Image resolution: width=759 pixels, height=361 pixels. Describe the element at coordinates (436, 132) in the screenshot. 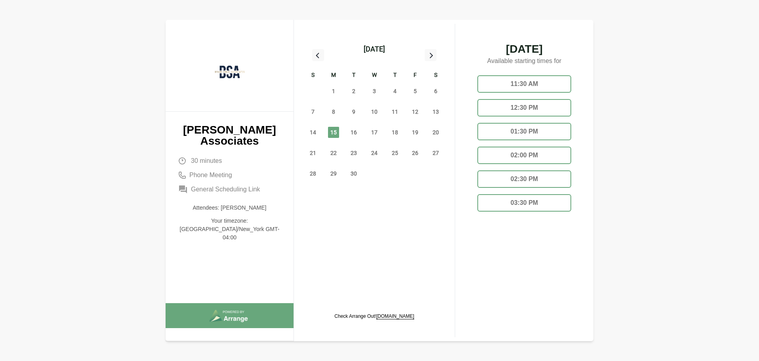

I see `span: Saturday, September 20, 2025` at that location.